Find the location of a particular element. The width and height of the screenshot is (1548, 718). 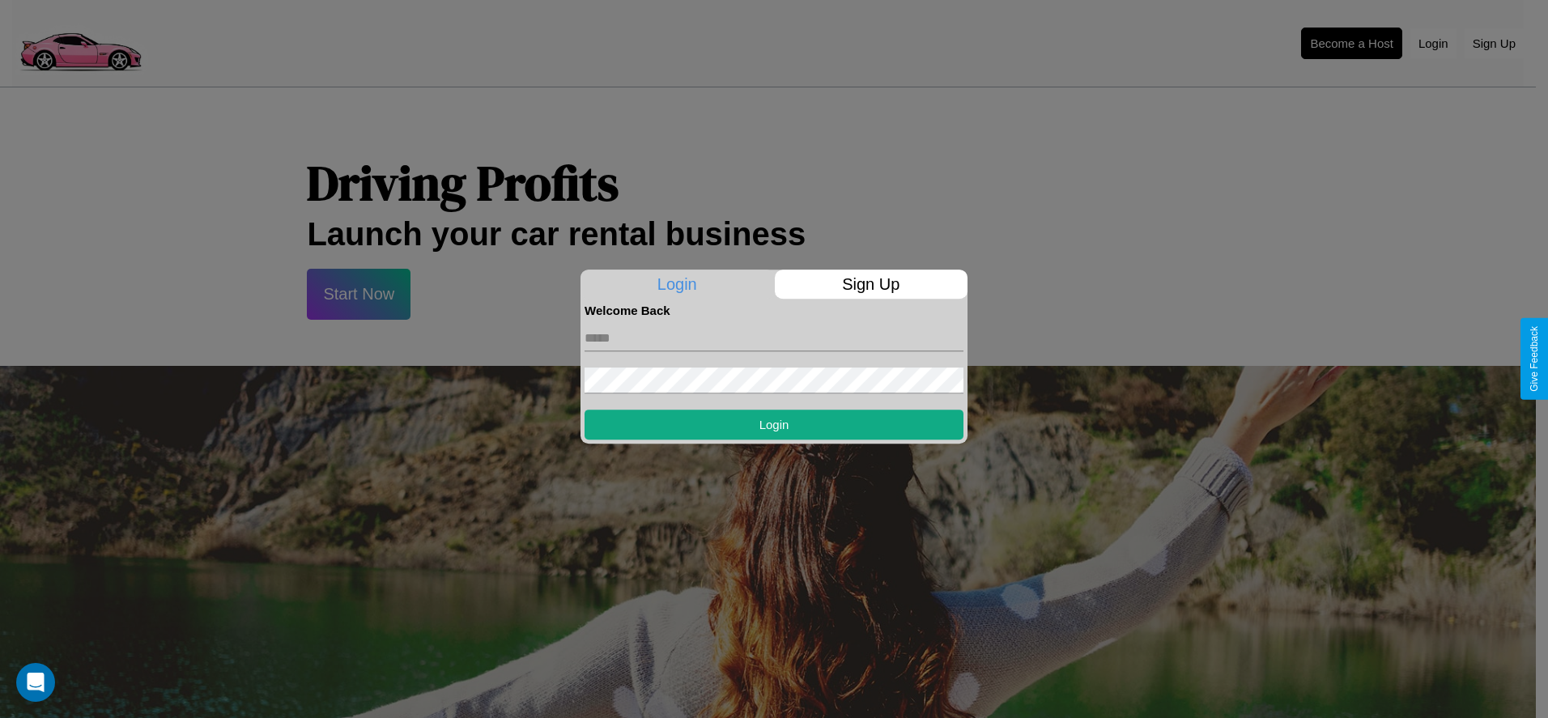

div: Open Intercom Messenger is located at coordinates (36, 683).